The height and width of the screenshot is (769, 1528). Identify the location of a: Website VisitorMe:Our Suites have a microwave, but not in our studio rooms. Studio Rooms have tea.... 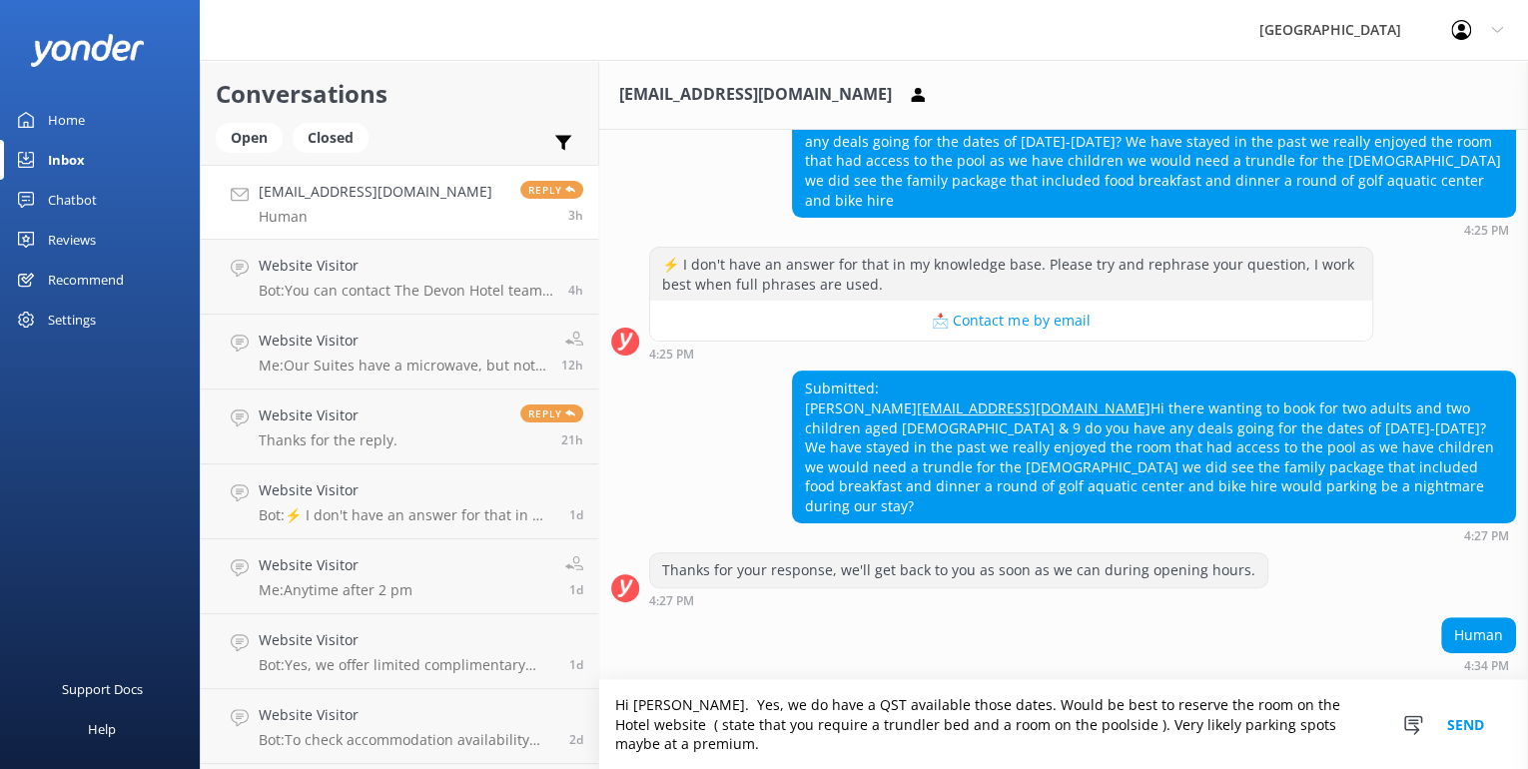
(400, 352).